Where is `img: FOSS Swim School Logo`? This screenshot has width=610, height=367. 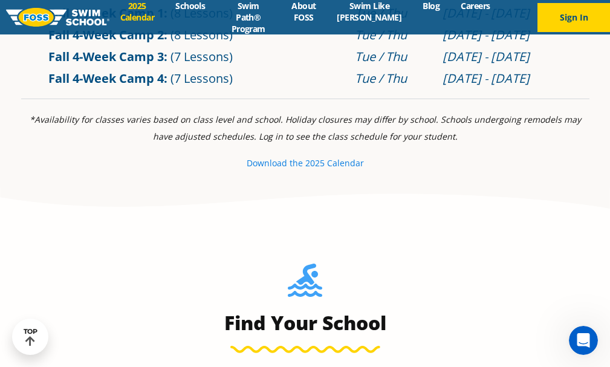 img: FOSS Swim School Logo is located at coordinates (57, 17).